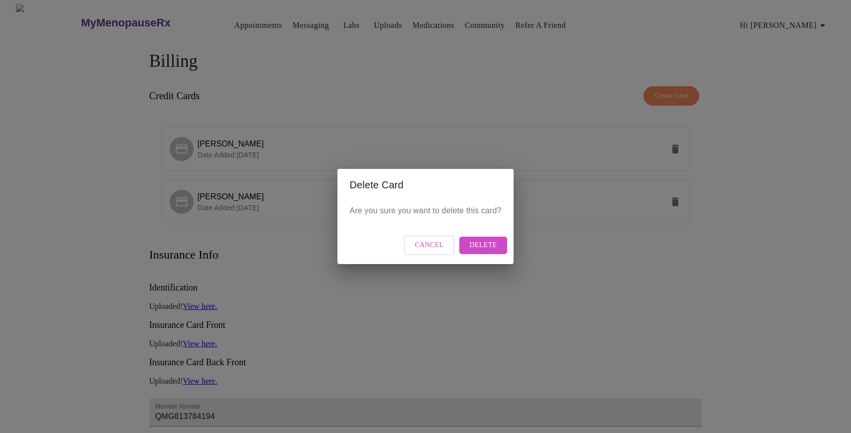 This screenshot has width=851, height=433. I want to click on button: Delete, so click(483, 245).